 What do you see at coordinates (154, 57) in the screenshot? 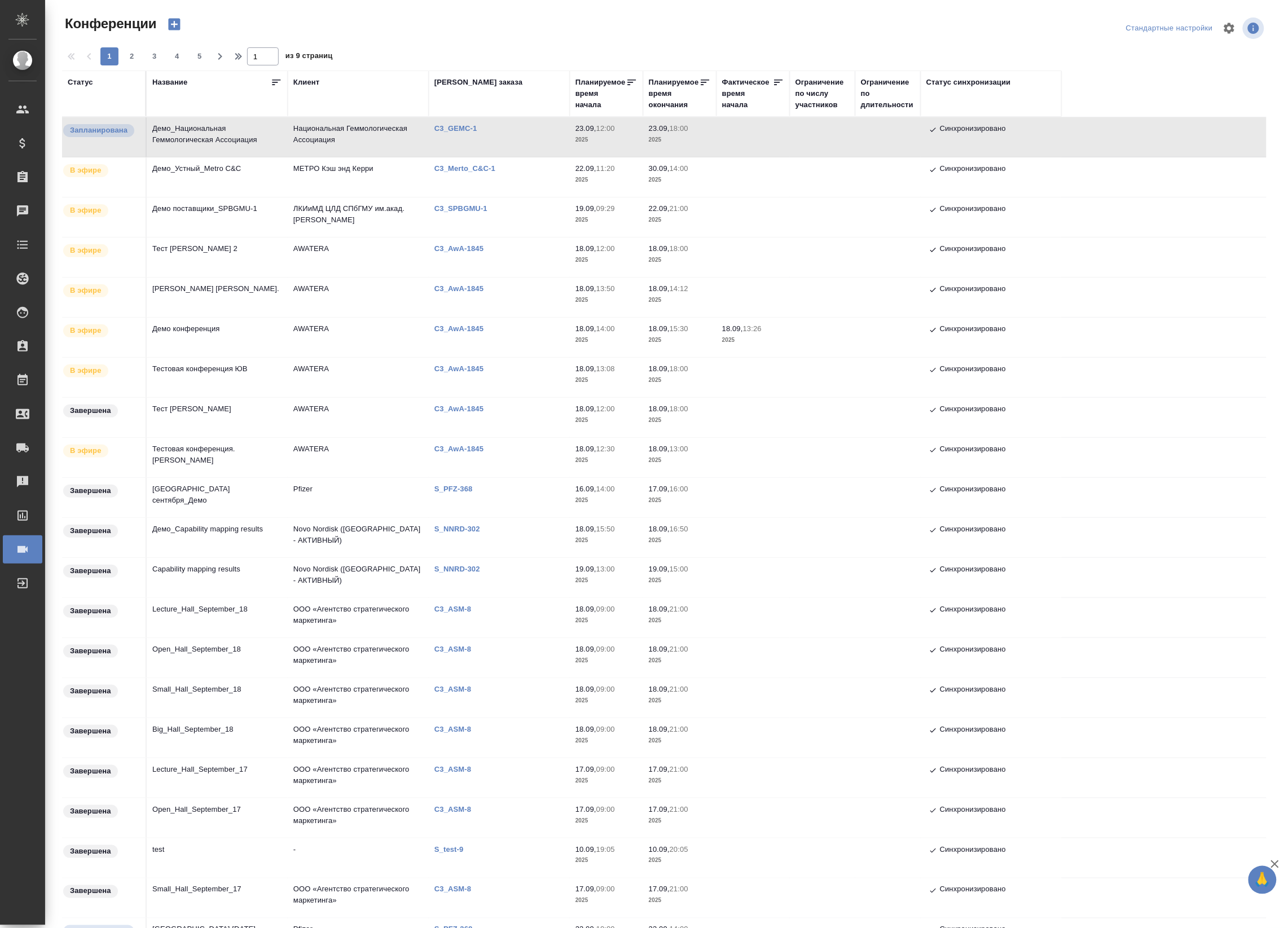
I see `button: 3` at bounding box center [154, 57].